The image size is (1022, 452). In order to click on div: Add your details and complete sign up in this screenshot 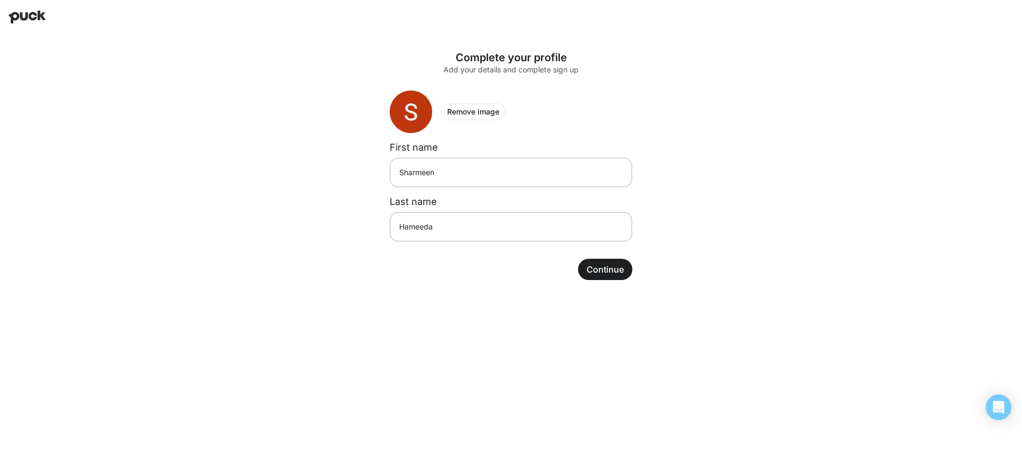, I will do `click(511, 70)`.